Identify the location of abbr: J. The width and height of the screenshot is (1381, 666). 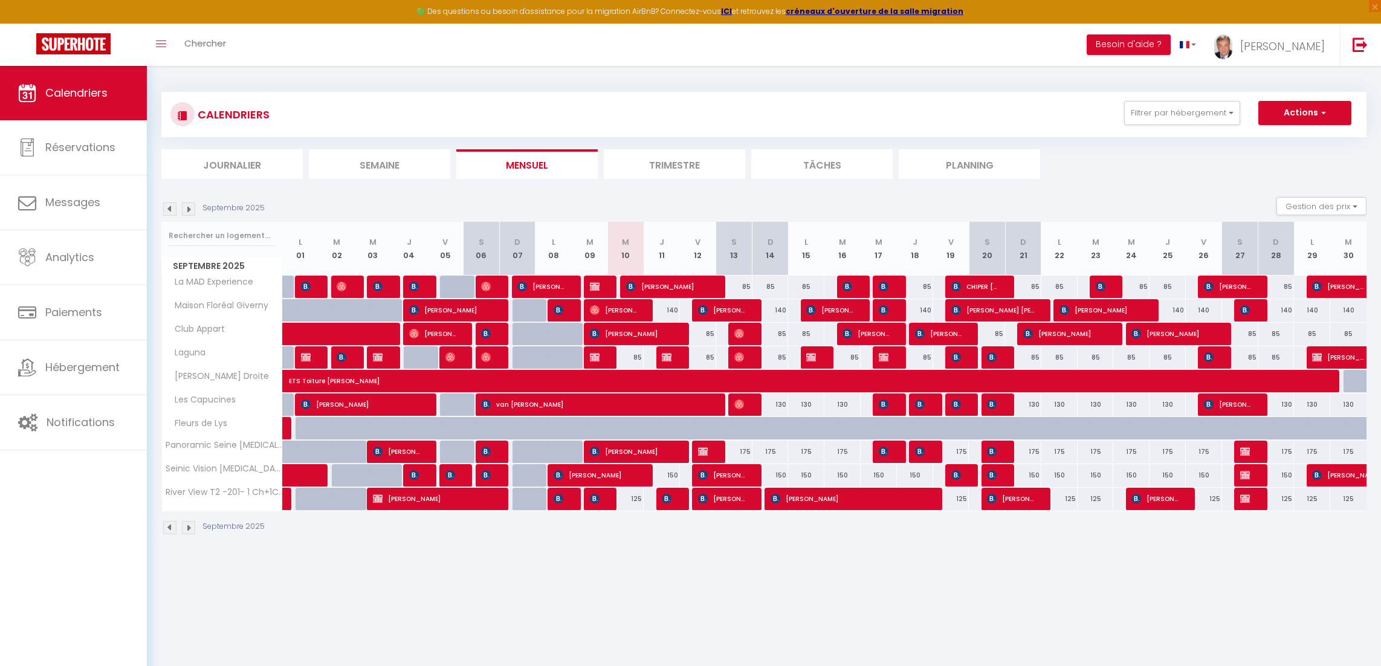
(915, 242).